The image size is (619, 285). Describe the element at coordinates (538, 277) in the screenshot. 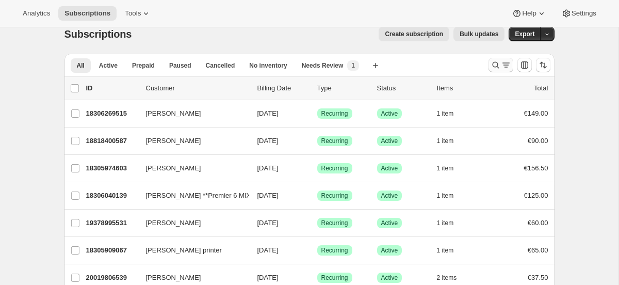

I see `span: €37.50` at that location.